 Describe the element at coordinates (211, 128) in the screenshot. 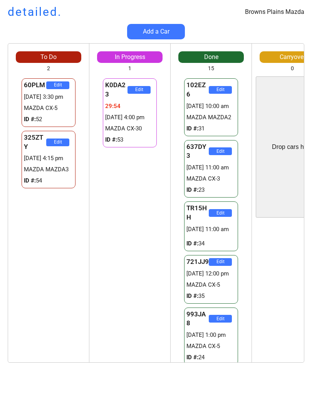

I see `div: 31` at that location.